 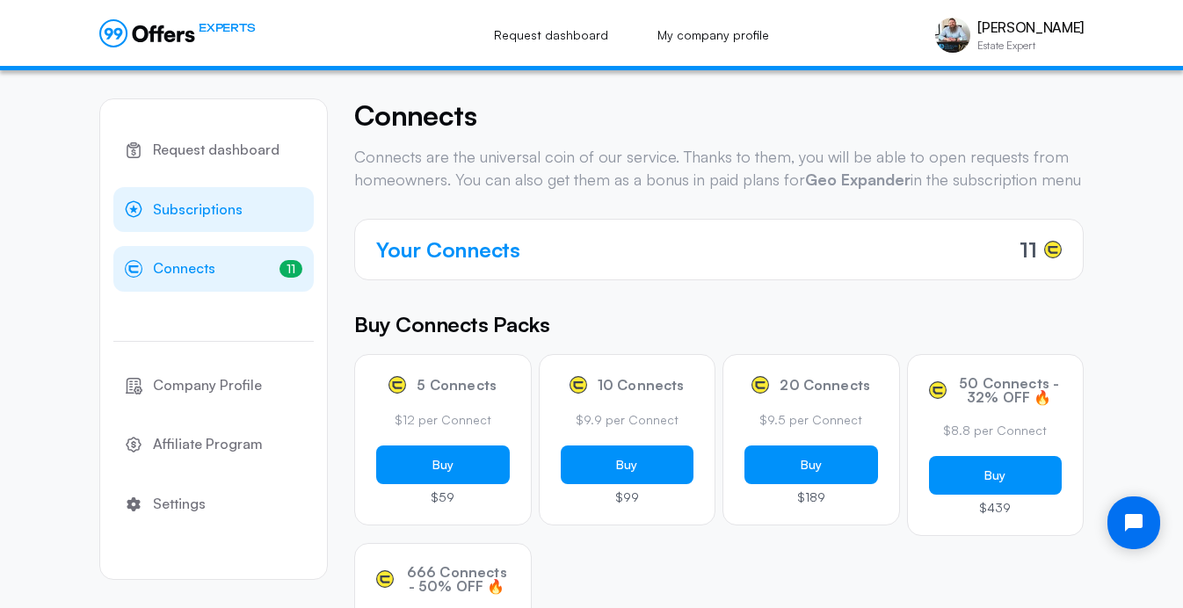 What do you see at coordinates (216, 150) in the screenshot?
I see `span: Request dashboard` at bounding box center [216, 150].